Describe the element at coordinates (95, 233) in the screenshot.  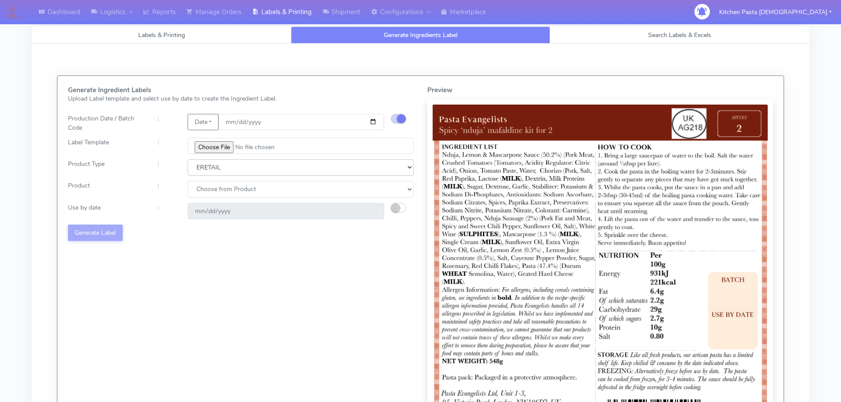
I see `button: Generate Label` at that location.